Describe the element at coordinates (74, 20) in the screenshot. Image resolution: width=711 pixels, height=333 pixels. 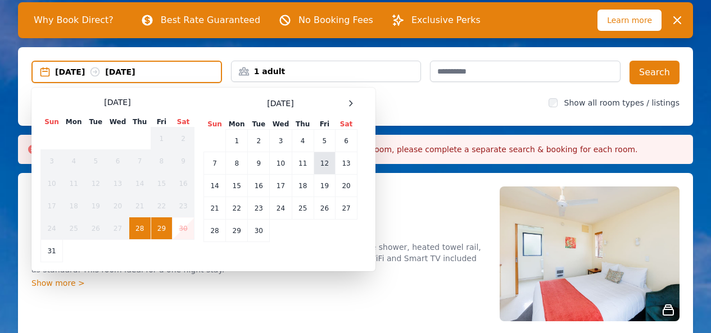
I see `span: Why Book Direct?` at that location.